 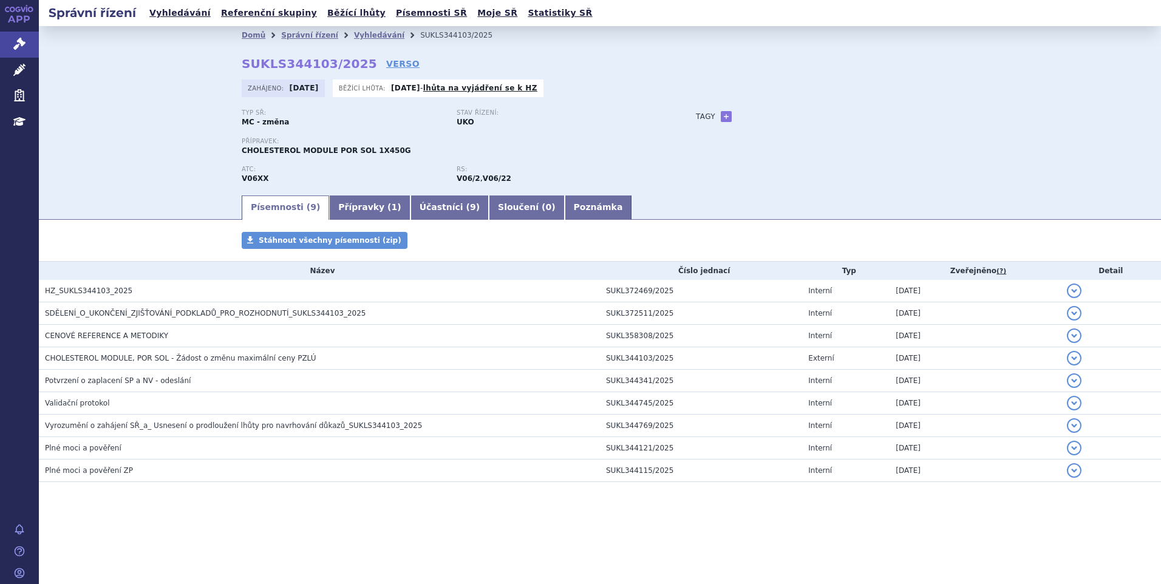 What do you see at coordinates (705, 117) in the screenshot?
I see `h3: Tagy` at bounding box center [705, 117].